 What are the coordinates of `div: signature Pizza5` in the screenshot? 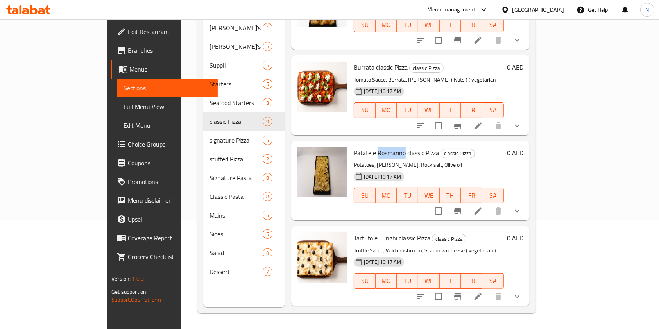 It's located at (244, 140).